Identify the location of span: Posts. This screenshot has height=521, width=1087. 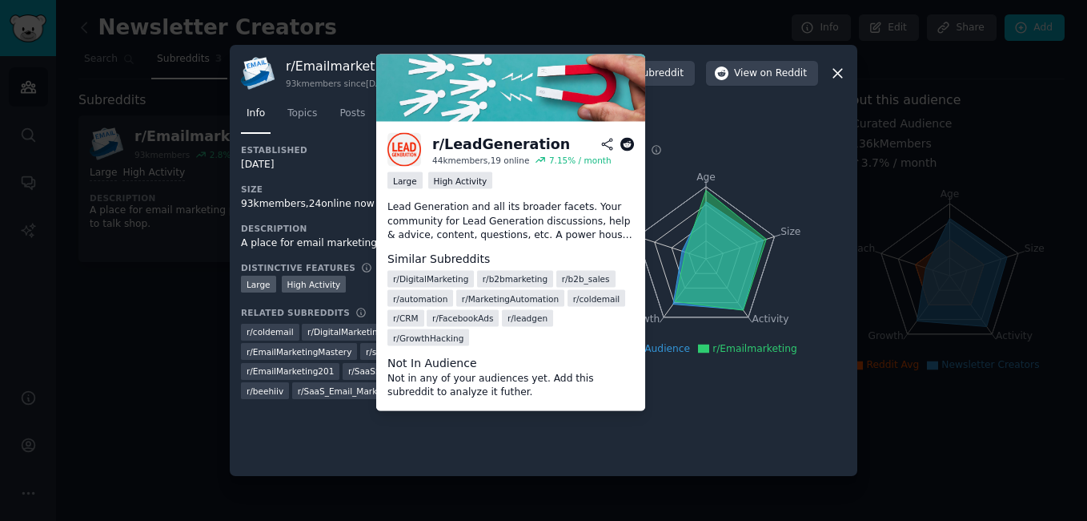
(352, 114).